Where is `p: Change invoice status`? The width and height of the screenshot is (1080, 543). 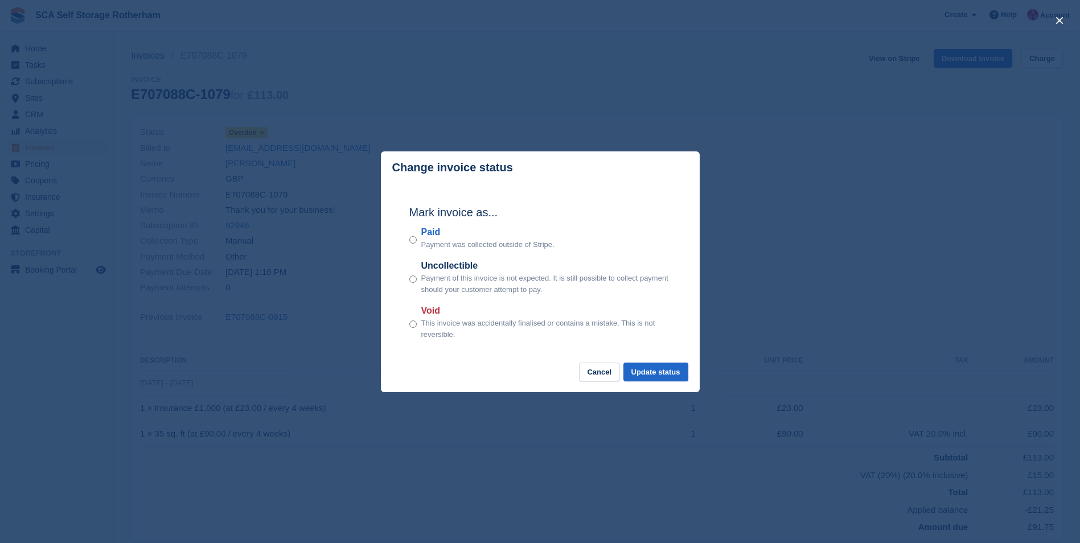
p: Change invoice status is located at coordinates (453, 167).